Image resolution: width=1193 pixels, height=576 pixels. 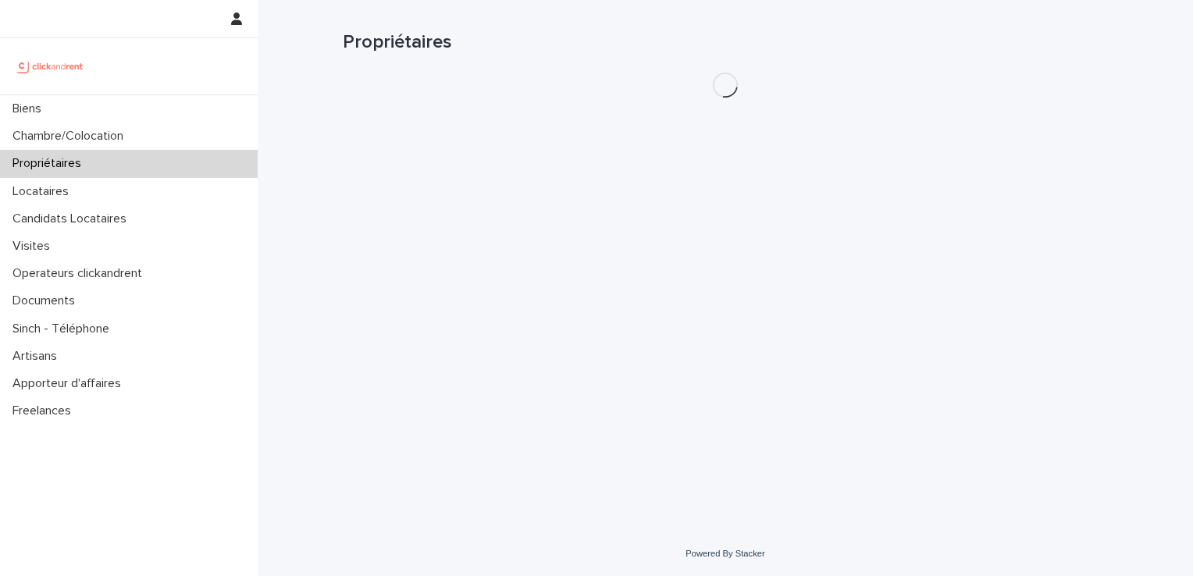 I want to click on p: Artisans, so click(x=37, y=356).